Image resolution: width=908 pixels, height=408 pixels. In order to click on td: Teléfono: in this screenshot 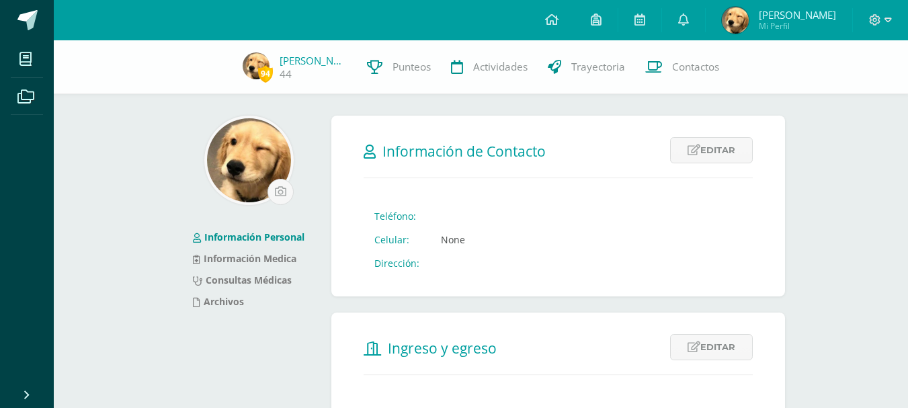, I will do `click(397, 216)`.